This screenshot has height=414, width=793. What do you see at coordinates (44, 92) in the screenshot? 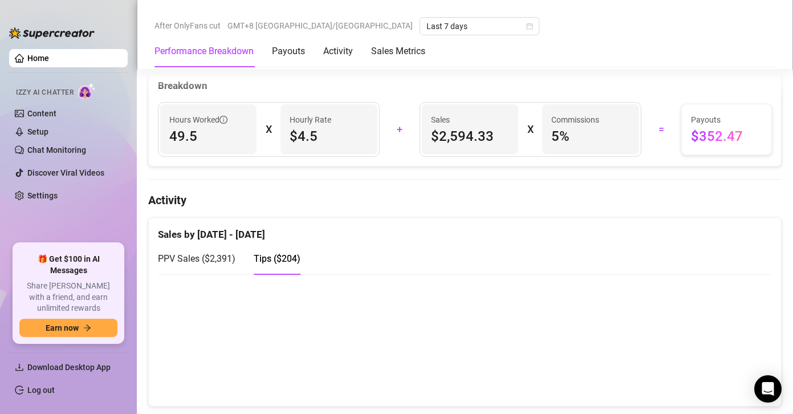
I see `span: Izzy AI Chatter` at bounding box center [44, 92].